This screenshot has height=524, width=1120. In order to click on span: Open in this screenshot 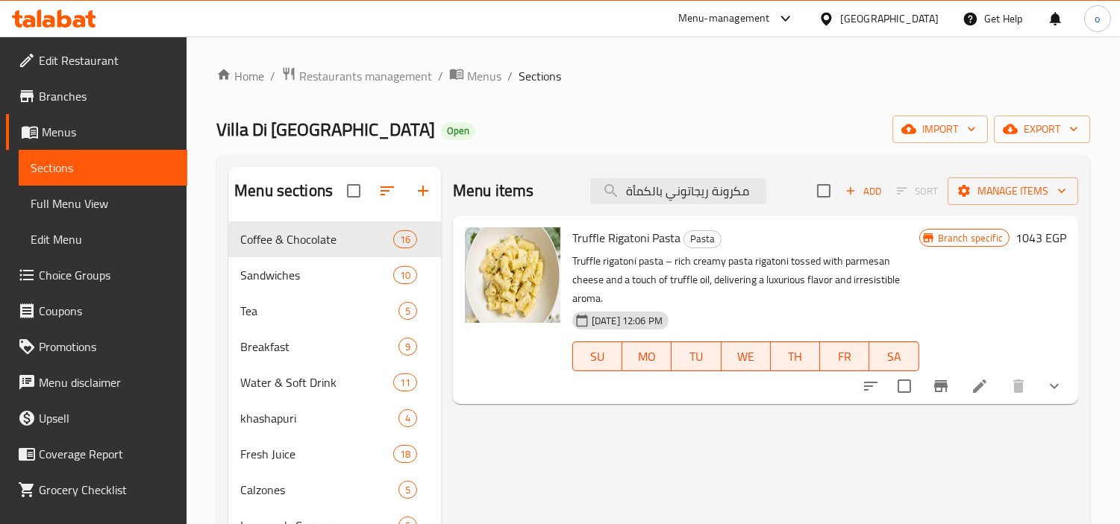, I will do `click(458, 131)`.